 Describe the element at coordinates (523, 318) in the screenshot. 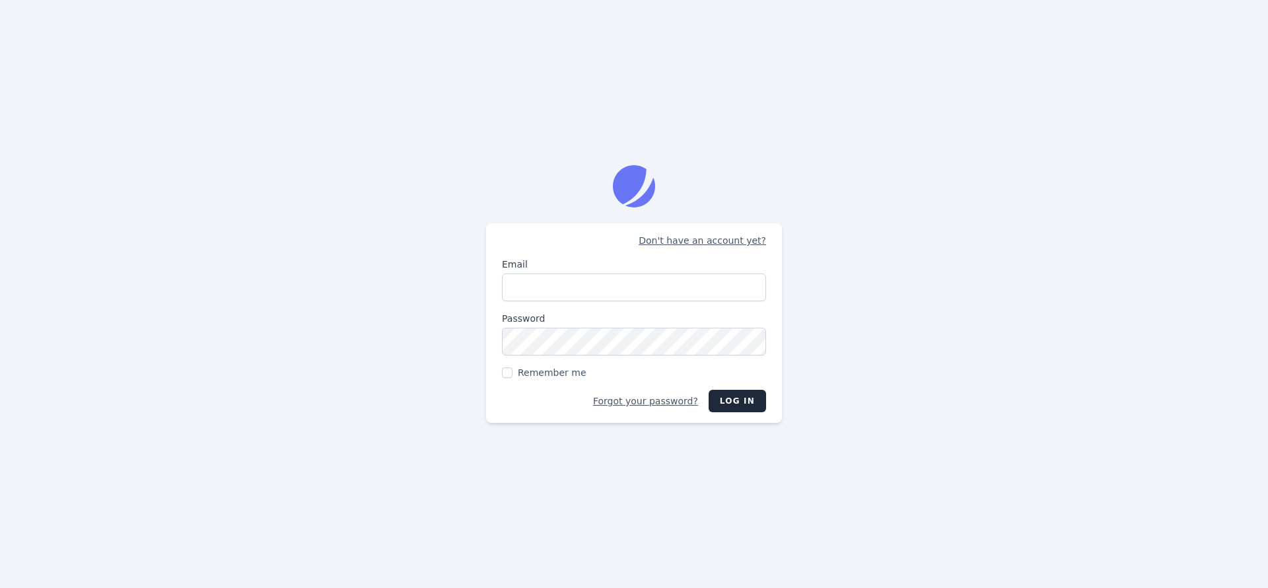

I see `span: Password` at that location.